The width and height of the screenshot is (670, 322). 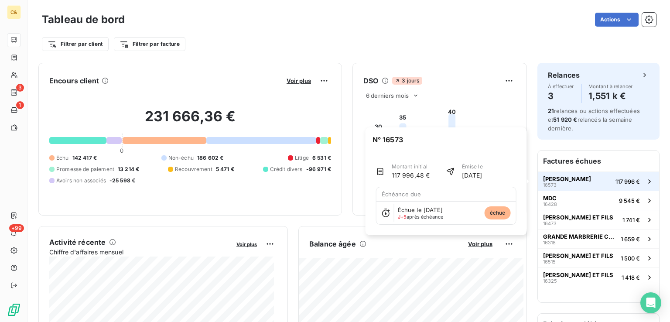 I want to click on h6: Balance âgée, so click(x=333, y=244).